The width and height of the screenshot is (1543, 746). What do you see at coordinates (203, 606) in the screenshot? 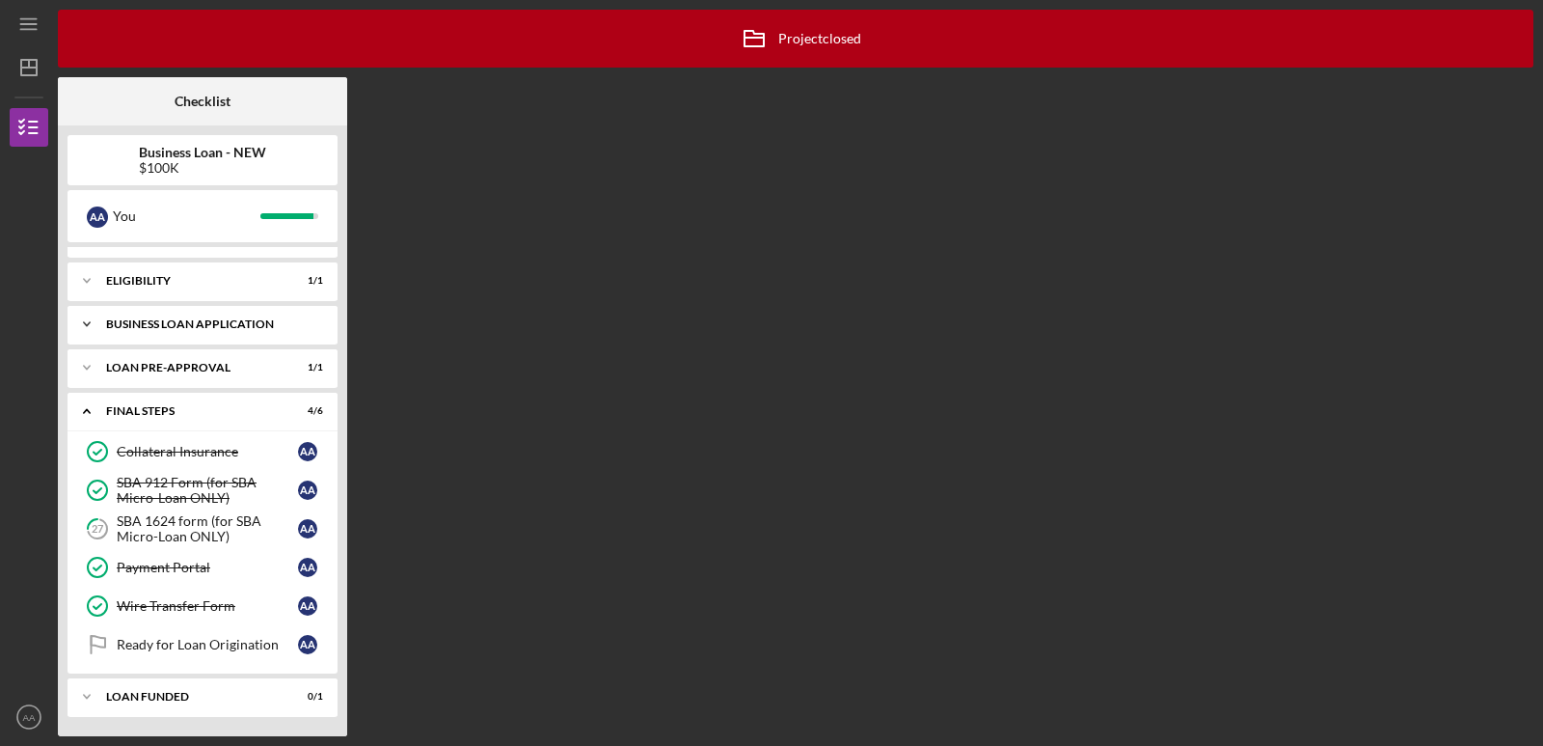
I see `a: Wire Transfer FormAA` at bounding box center [203, 606].